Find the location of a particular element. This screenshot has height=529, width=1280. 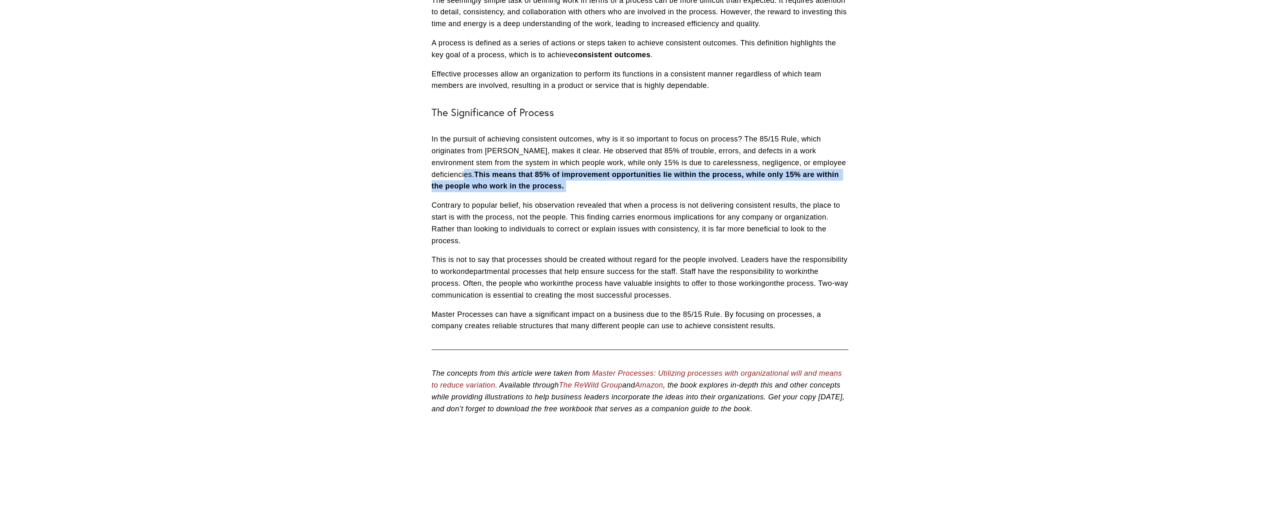

a: The ReWild Group is located at coordinates (590, 385).